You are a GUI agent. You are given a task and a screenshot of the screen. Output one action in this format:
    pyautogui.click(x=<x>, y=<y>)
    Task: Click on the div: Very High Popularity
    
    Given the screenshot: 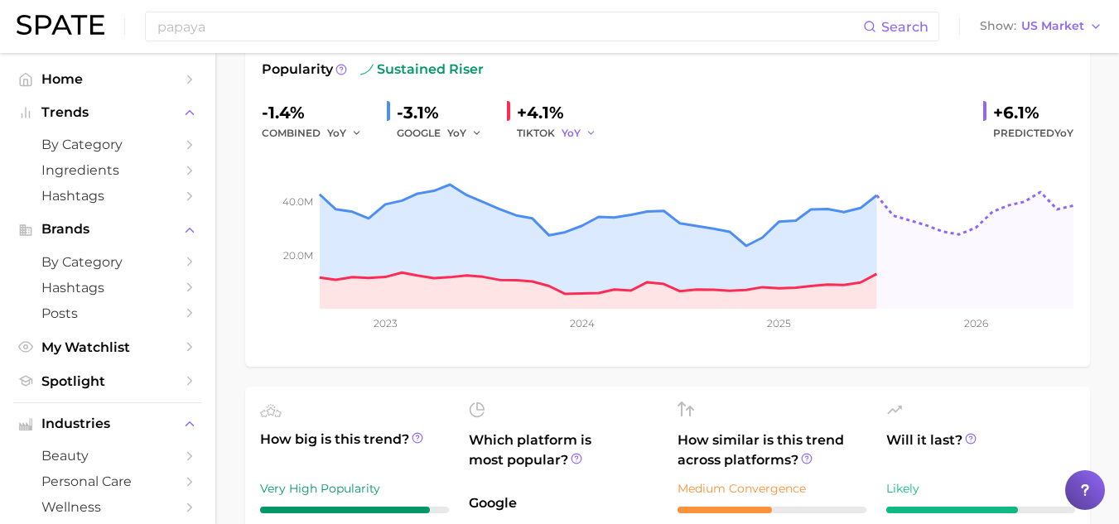 What is the action you would take?
    pyautogui.click(x=355, y=489)
    